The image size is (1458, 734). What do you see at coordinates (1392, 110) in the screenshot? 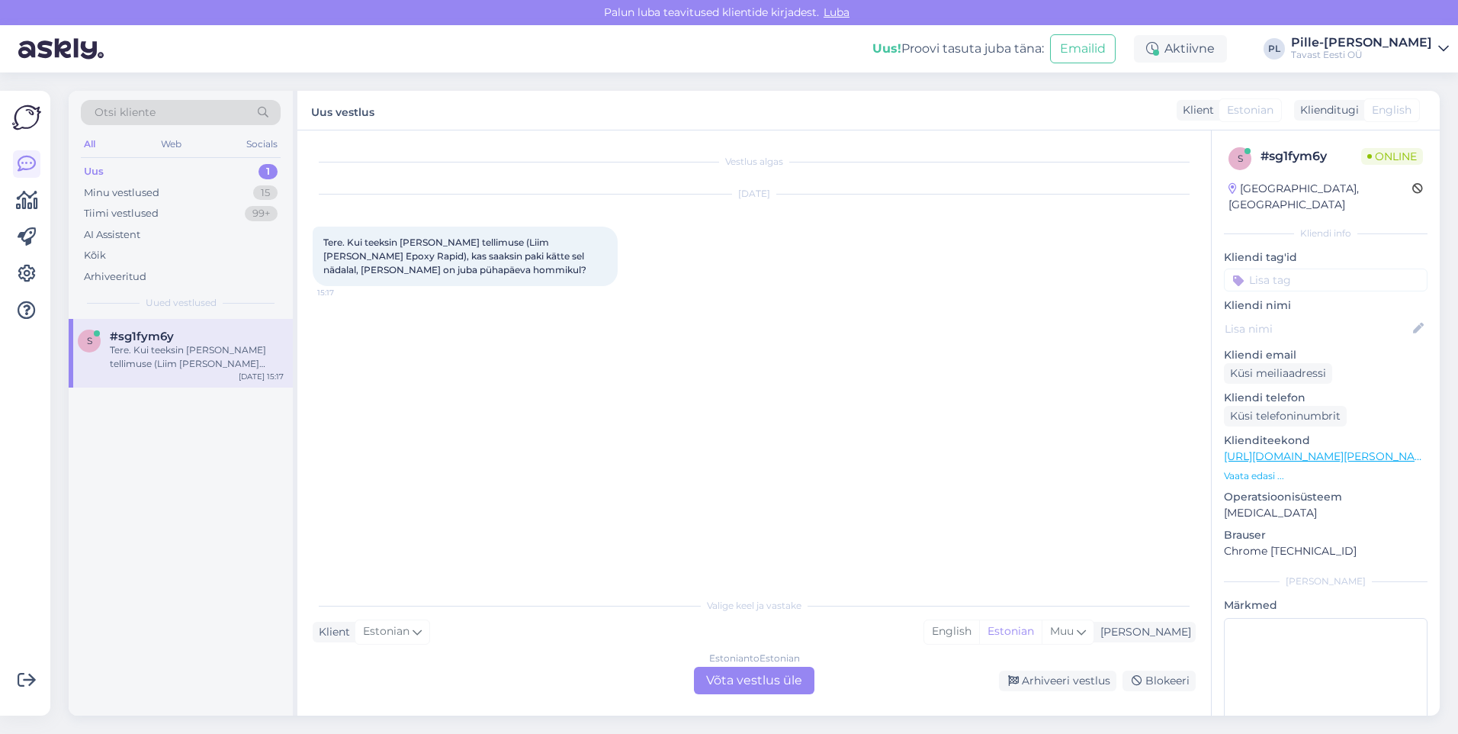
I see `span: English` at bounding box center [1392, 110].